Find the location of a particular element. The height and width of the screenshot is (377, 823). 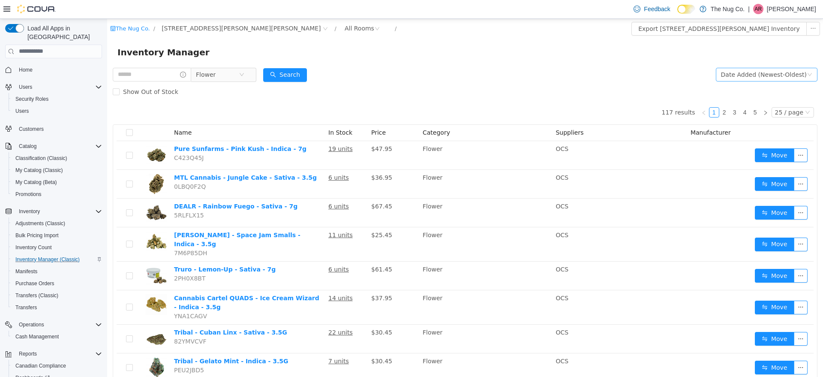

li: 1 is located at coordinates (607, 93).